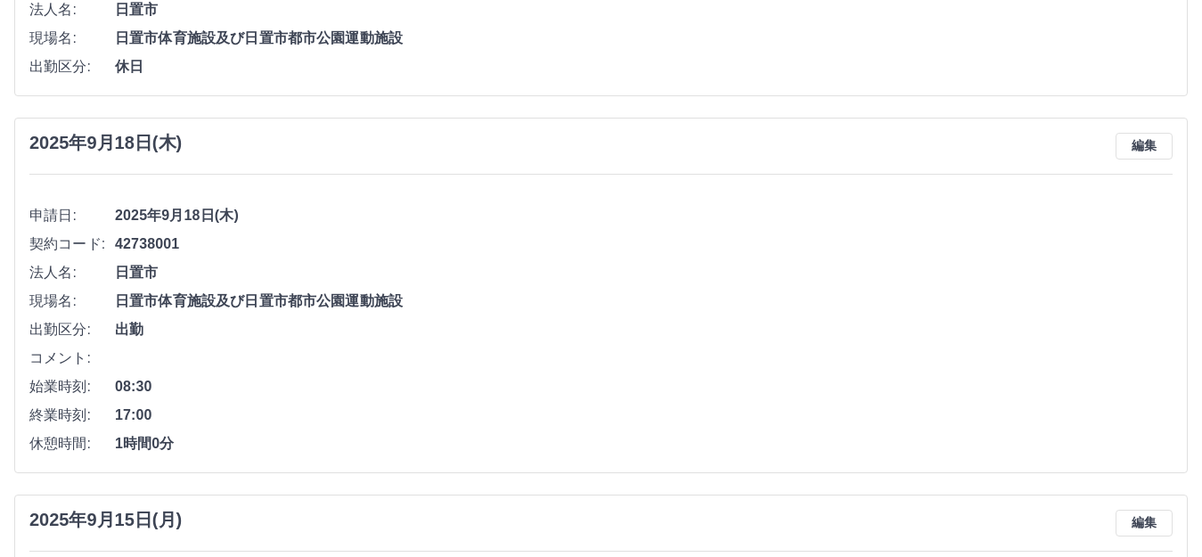 This screenshot has height=557, width=1202. What do you see at coordinates (643, 444) in the screenshot?
I see `span: 1時間0分` at bounding box center [643, 444].